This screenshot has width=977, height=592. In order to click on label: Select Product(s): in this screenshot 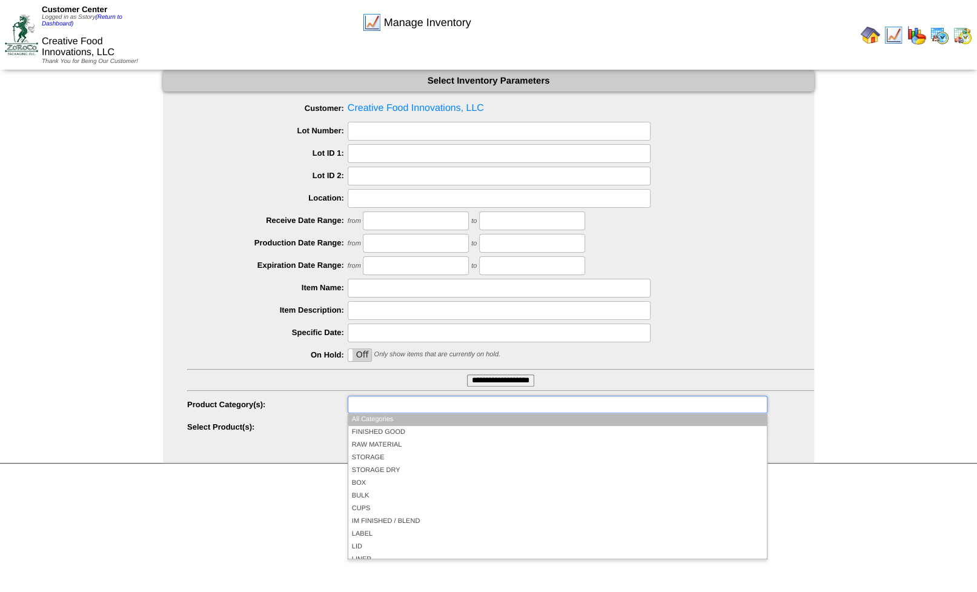, I will do `click(267, 426)`.